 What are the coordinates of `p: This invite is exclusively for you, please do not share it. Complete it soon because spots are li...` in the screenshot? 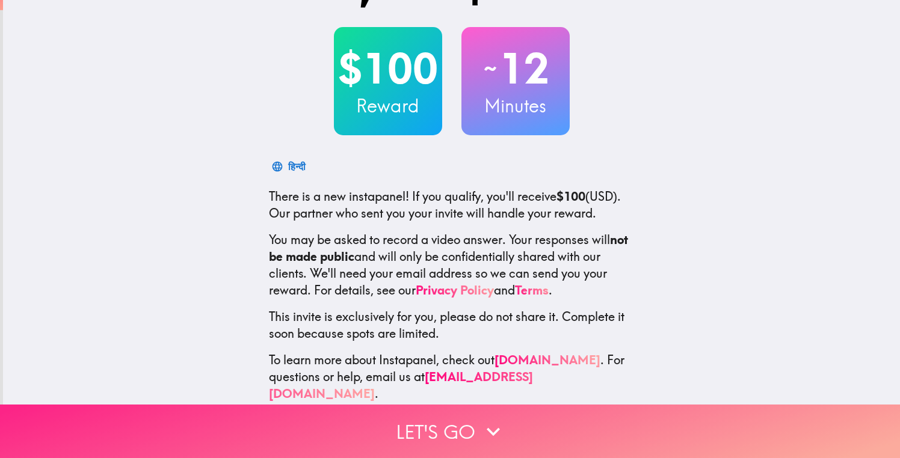 It's located at (452, 325).